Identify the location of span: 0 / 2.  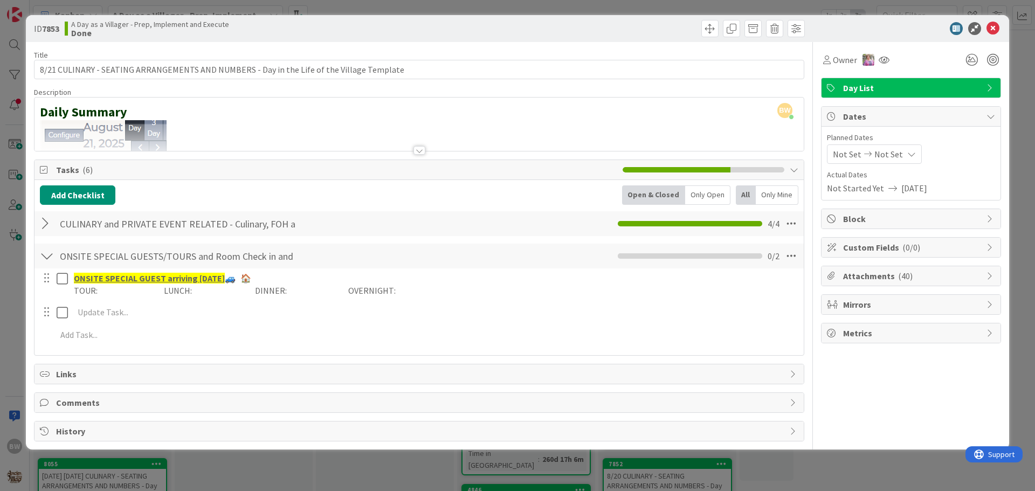
(773, 256).